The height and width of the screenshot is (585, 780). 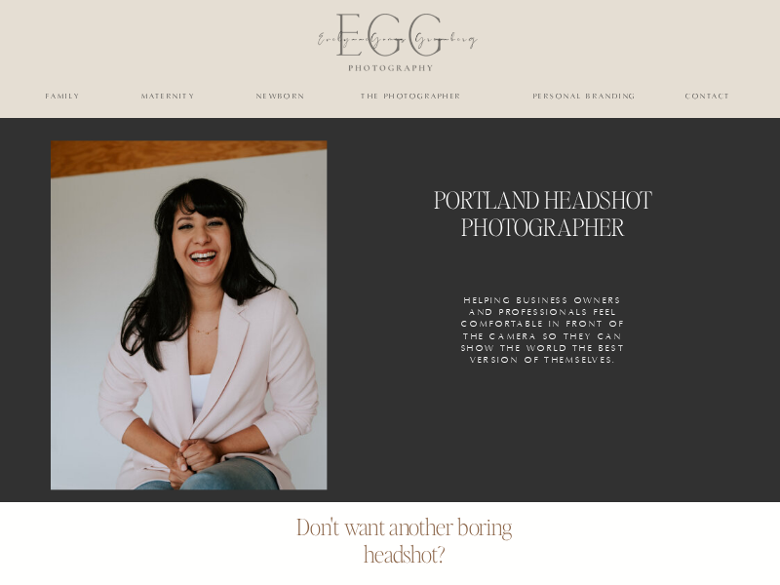 I want to click on a: family, so click(x=63, y=96).